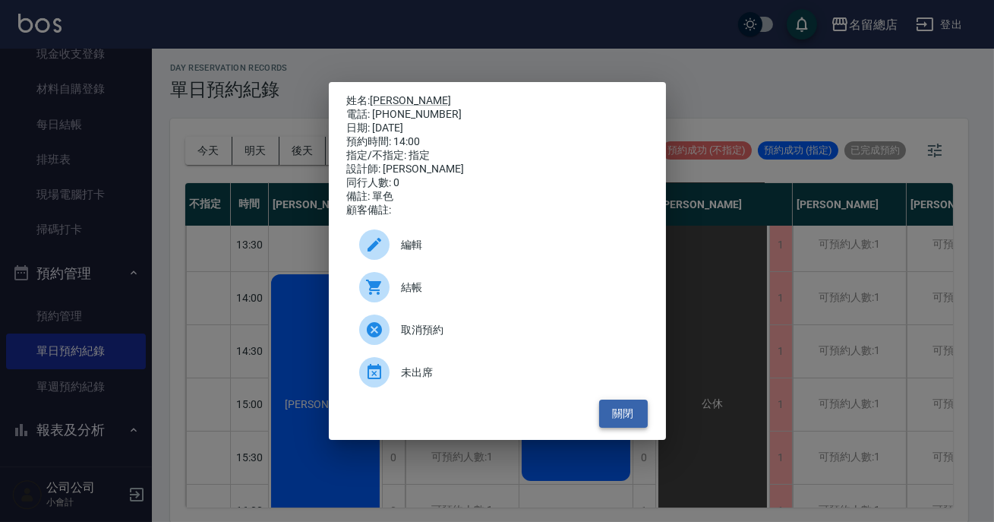  I want to click on div: 預約時間: 14:00, so click(497, 142).